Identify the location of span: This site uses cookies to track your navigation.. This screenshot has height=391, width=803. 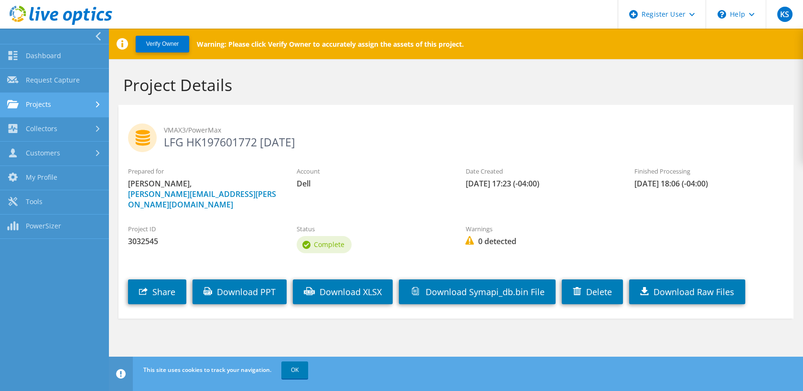
(207, 370).